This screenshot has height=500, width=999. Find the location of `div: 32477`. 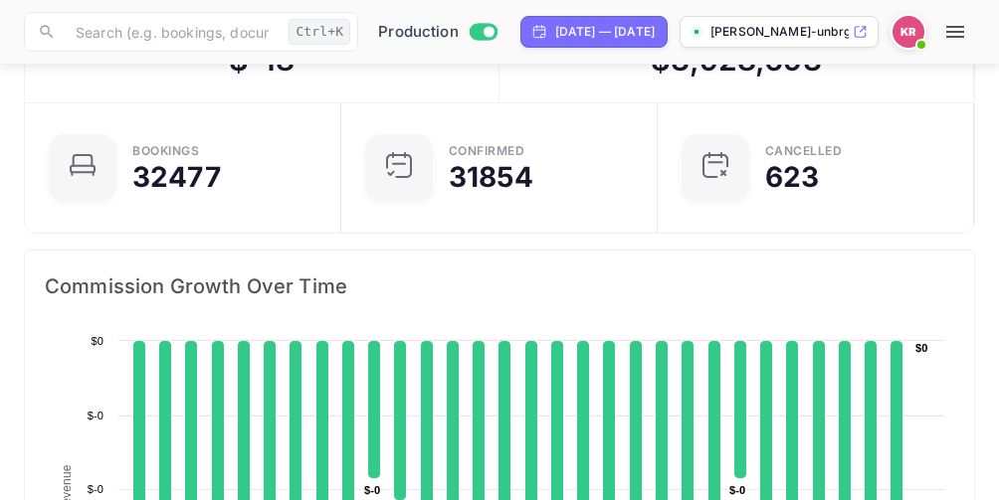

div: 32477 is located at coordinates (176, 177).